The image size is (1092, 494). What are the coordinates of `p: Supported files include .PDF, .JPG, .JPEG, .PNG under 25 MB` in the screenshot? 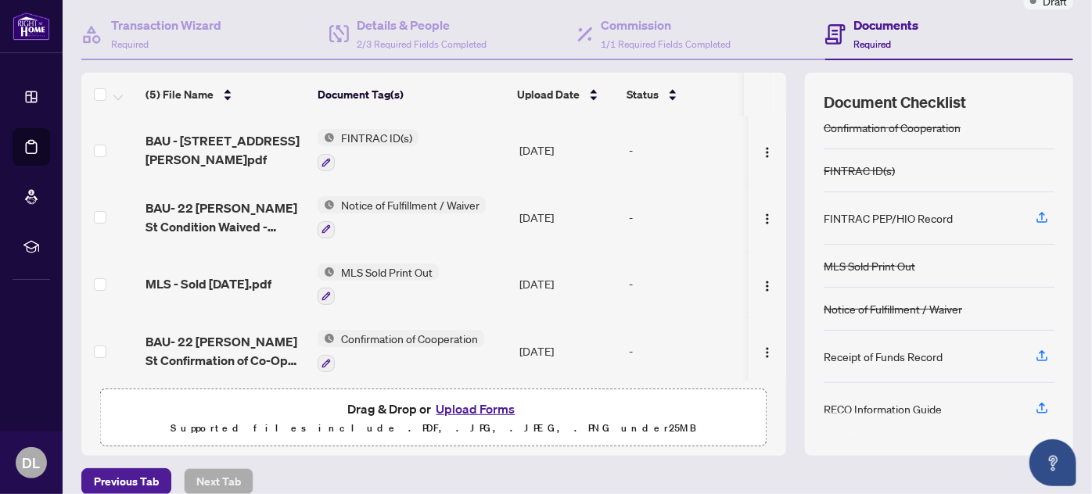 It's located at (433, 429).